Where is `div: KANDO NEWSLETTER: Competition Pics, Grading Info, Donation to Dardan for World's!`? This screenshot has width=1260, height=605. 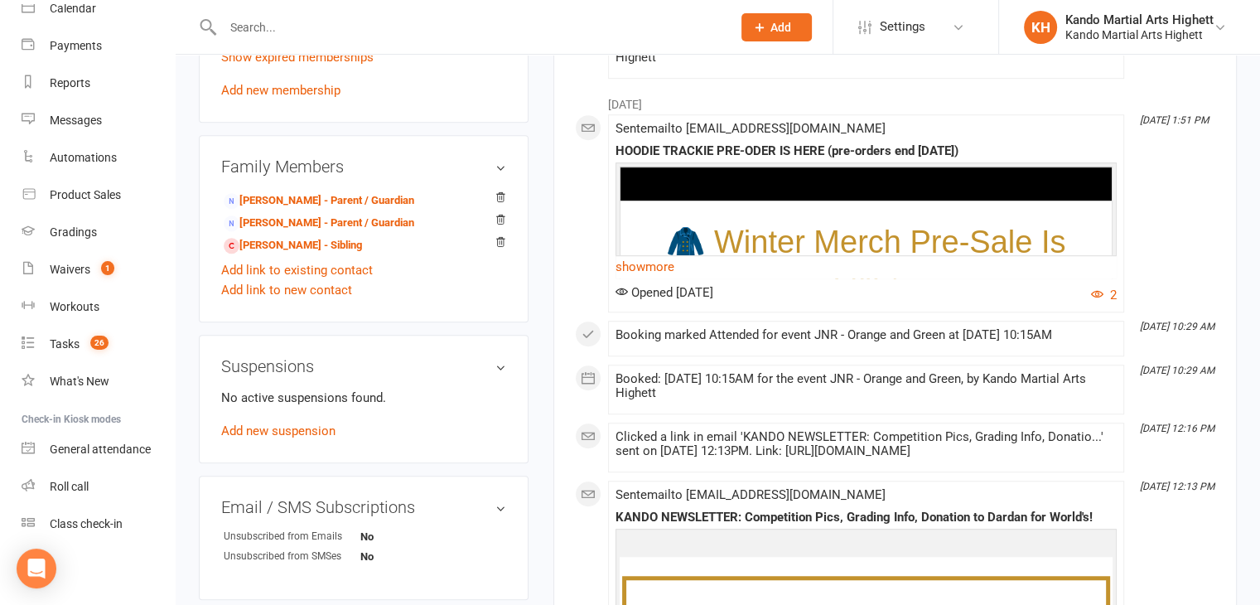 div: KANDO NEWSLETTER: Competition Pics, Grading Info, Donation to Dardan for World's! is located at coordinates (866, 517).